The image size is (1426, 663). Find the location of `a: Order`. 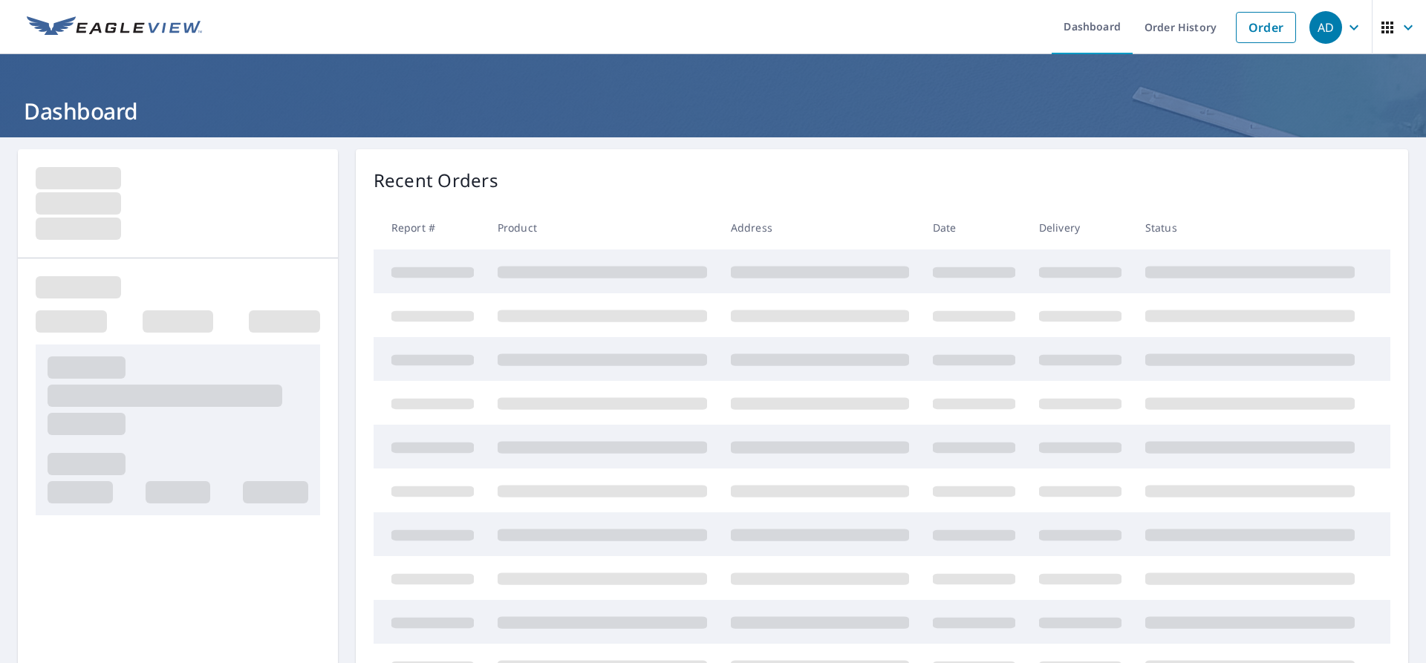

a: Order is located at coordinates (1266, 27).